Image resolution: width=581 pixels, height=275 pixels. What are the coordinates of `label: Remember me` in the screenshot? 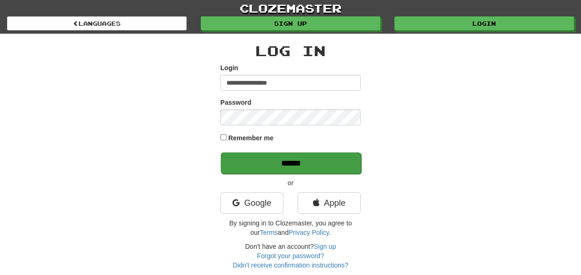 It's located at (251, 138).